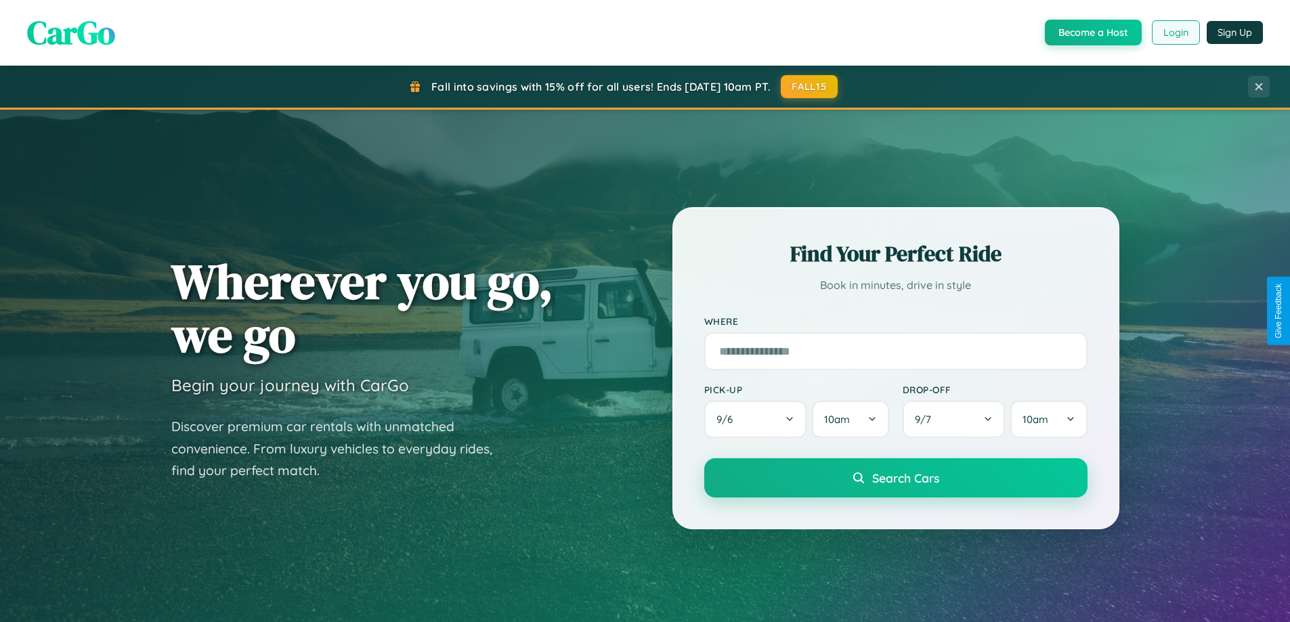  I want to click on h2: Find Your Perfect Ride, so click(896, 254).